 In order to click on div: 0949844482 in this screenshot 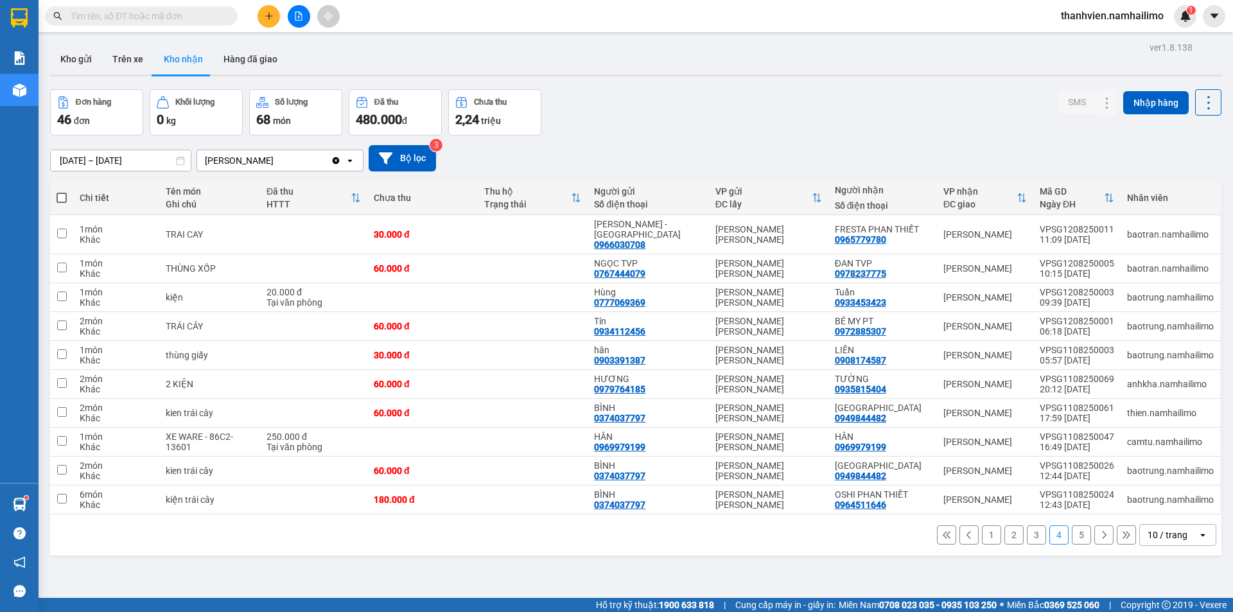, I will do `click(861, 476)`.